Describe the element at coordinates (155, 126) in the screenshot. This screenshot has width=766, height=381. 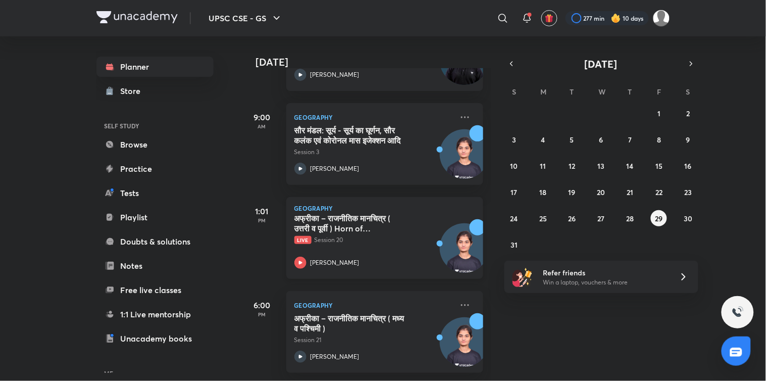
I see `h6: SELF STUDY` at that location.